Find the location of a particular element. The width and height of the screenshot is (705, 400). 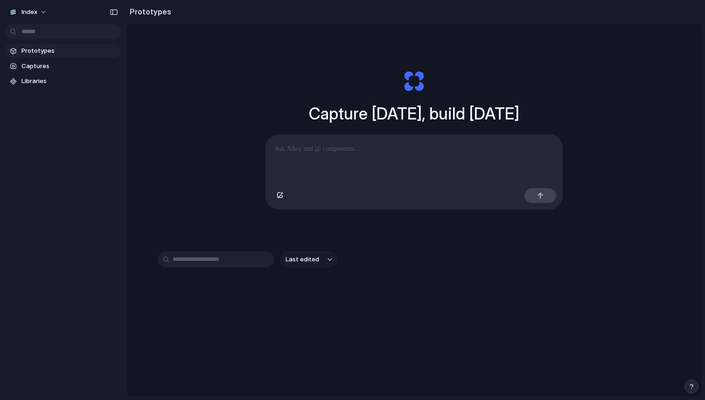

h2: Prototypes is located at coordinates (148, 12).